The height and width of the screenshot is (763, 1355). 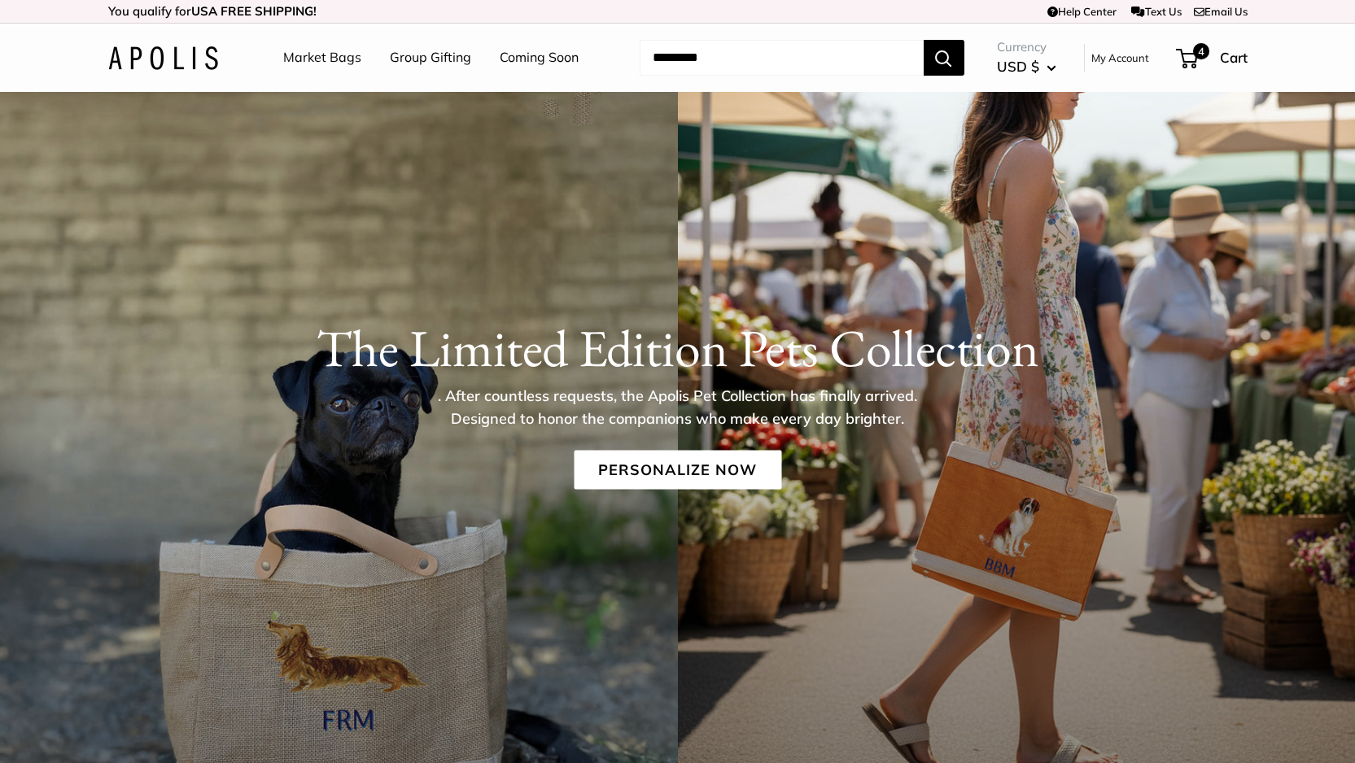 What do you see at coordinates (163, 58) in the screenshot?
I see `img: Apolis` at bounding box center [163, 58].